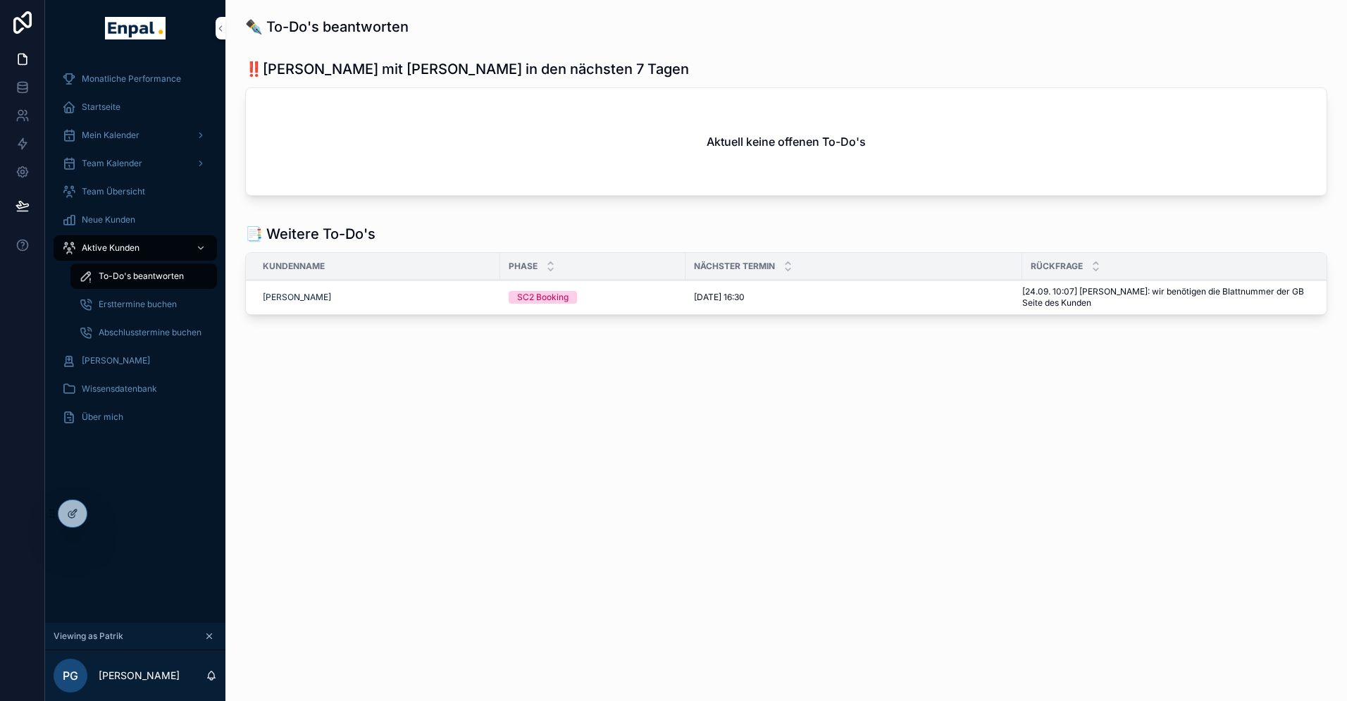 This screenshot has width=1347, height=701. I want to click on span: To-Do's beantworten, so click(141, 276).